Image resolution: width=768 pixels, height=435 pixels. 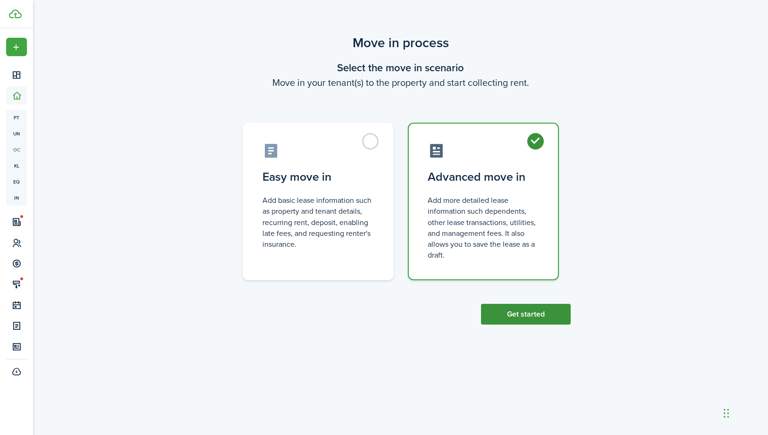 I want to click on a: un, so click(x=17, y=134).